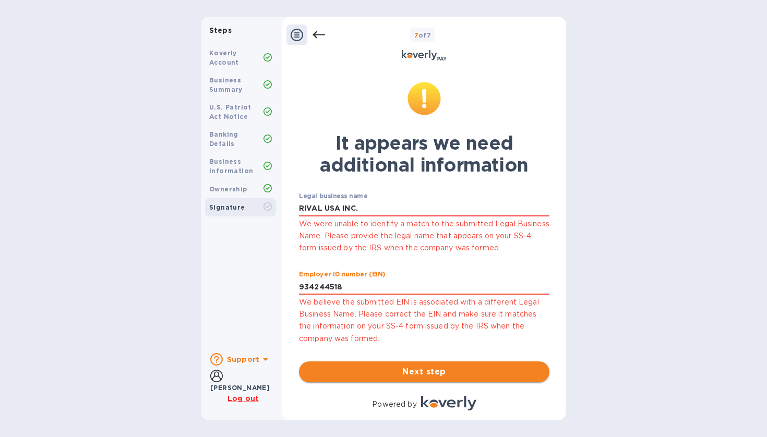 The image size is (767, 437). Describe the element at coordinates (220, 30) in the screenshot. I see `b: Steps` at that location.